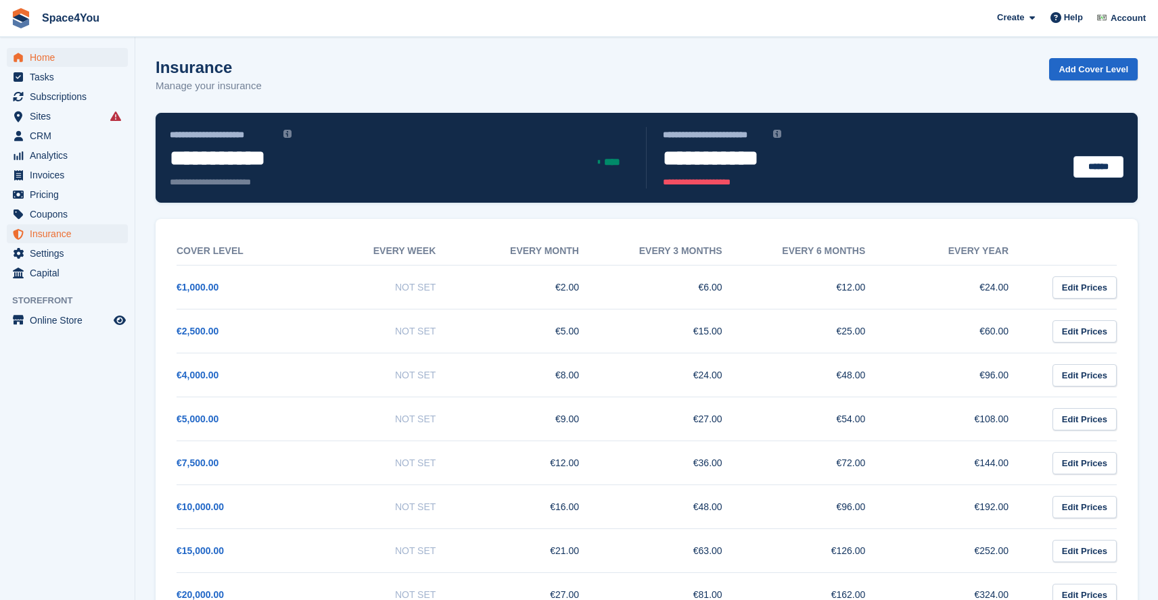 The width and height of the screenshot is (1158, 600). Describe the element at coordinates (70, 195) in the screenshot. I see `span: Pricing` at that location.